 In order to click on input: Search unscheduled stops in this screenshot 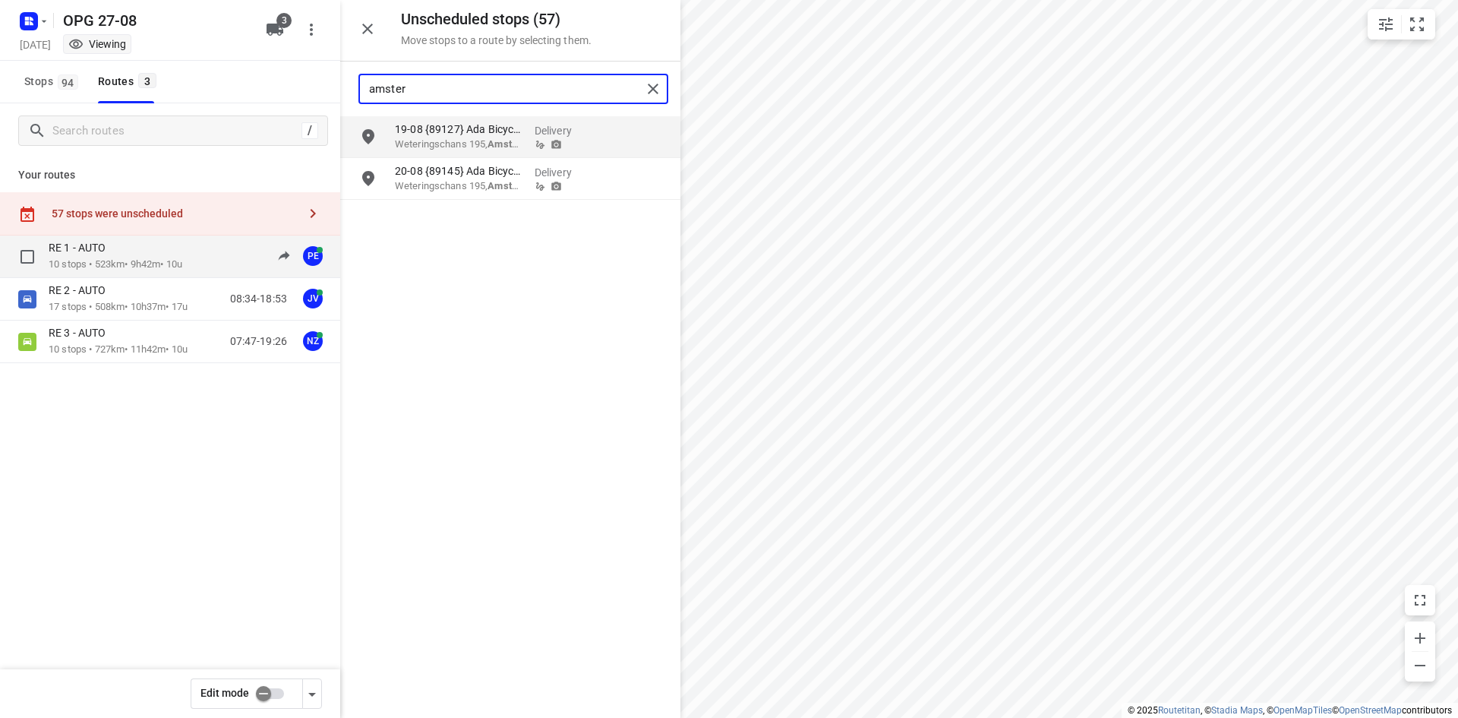, I will do `click(505, 89)`.